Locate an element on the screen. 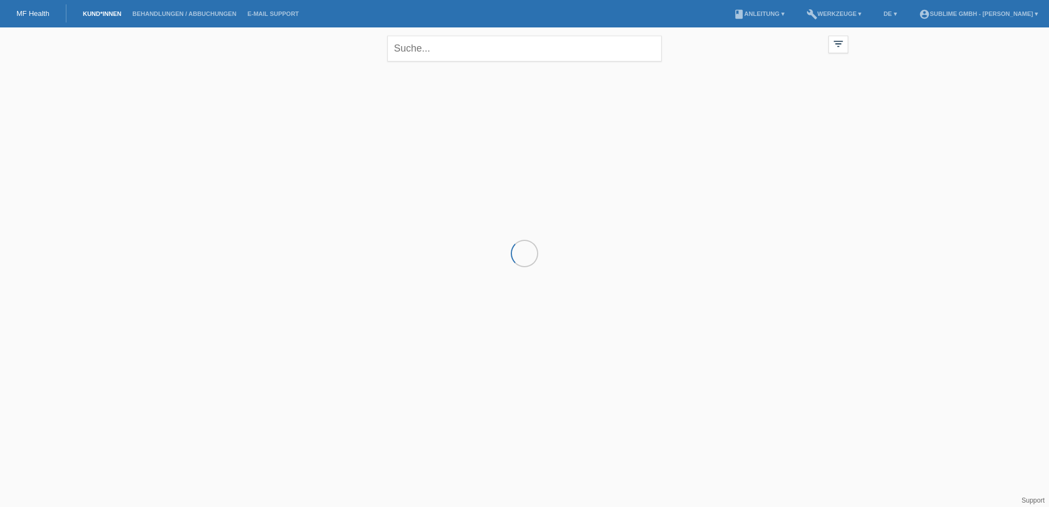  i: filter_list is located at coordinates (838, 44).